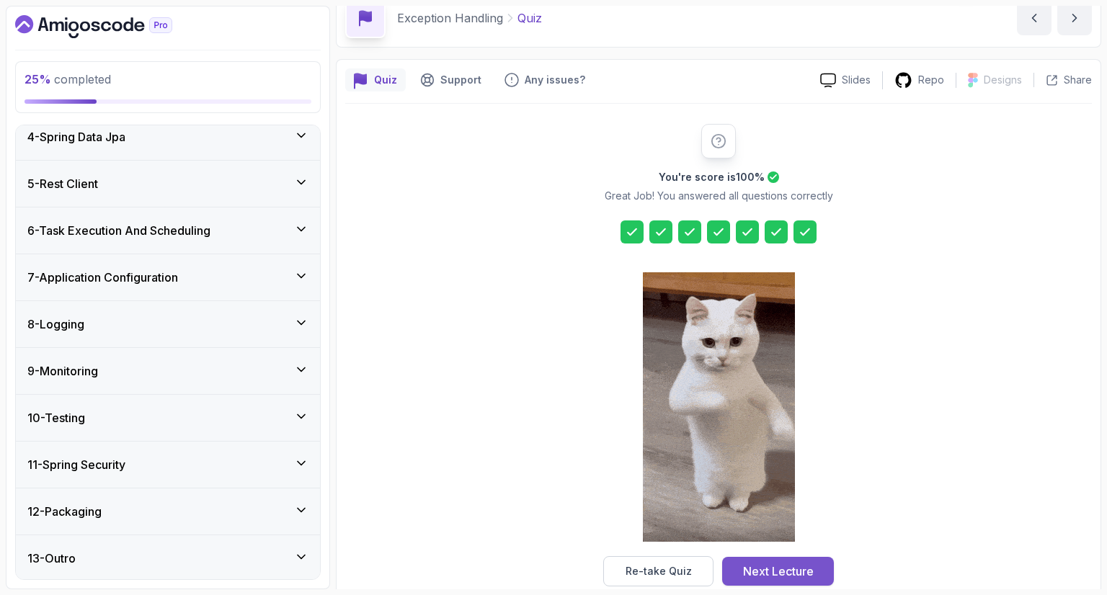 The height and width of the screenshot is (595, 1107). What do you see at coordinates (63, 371) in the screenshot?
I see `h3: 9 - Monitoring` at bounding box center [63, 371].